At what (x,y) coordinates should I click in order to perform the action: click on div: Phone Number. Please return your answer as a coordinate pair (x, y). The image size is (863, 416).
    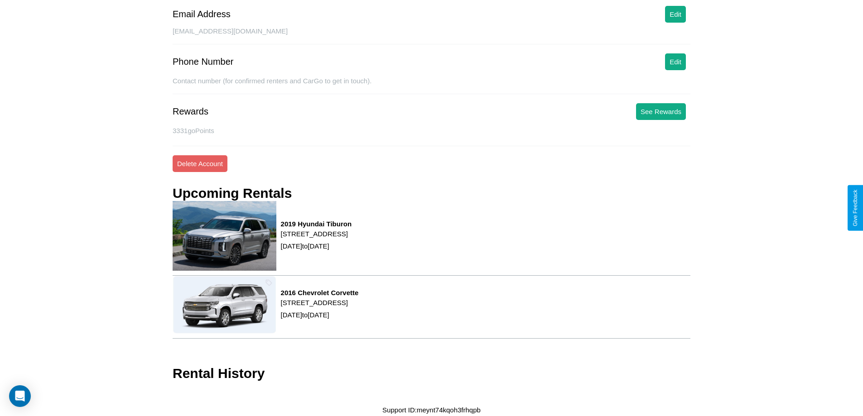
    Looking at the image, I should click on (203, 62).